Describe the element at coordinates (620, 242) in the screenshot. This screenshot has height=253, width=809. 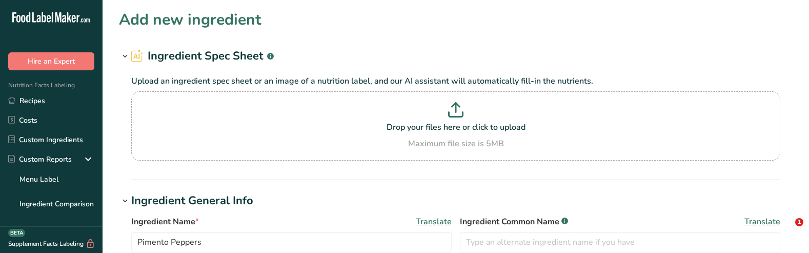
I see `input: Type an alternate ingredient name if you have` at that location.